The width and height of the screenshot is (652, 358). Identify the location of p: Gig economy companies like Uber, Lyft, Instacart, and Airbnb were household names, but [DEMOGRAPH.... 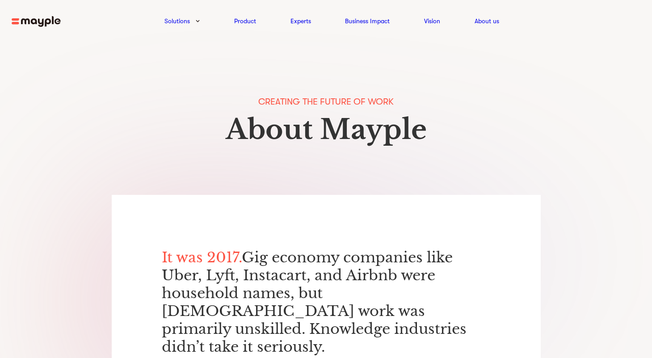
(326, 302).